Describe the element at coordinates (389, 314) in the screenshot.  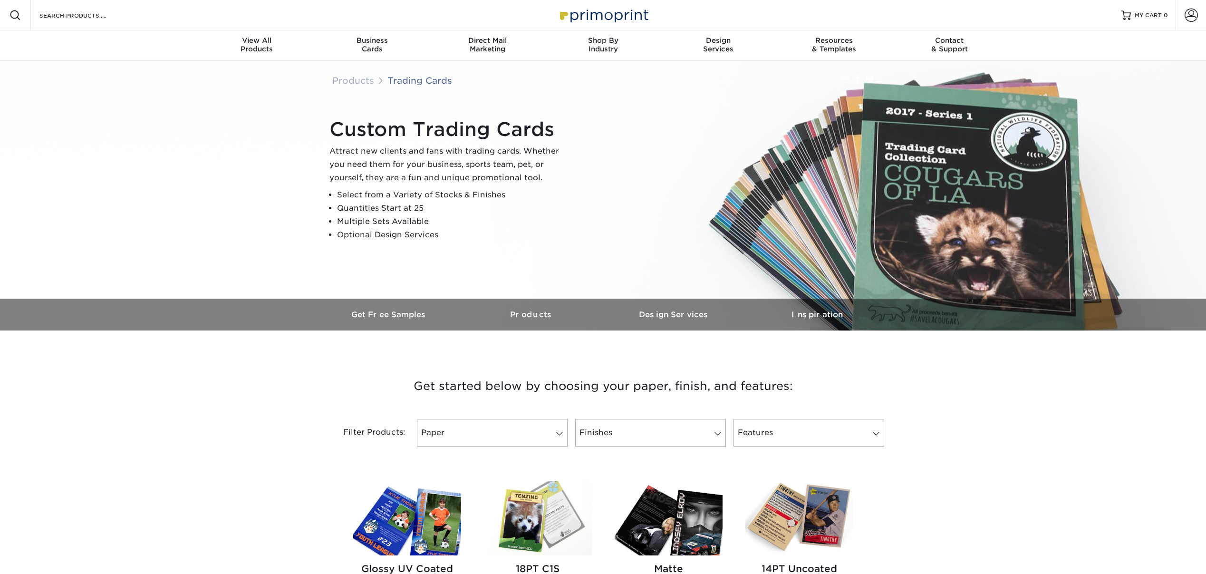
I see `a: Get Free Samples` at that location.